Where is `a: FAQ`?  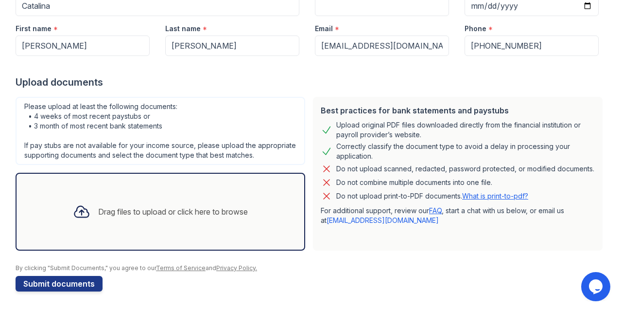 a: FAQ is located at coordinates (436, 210).